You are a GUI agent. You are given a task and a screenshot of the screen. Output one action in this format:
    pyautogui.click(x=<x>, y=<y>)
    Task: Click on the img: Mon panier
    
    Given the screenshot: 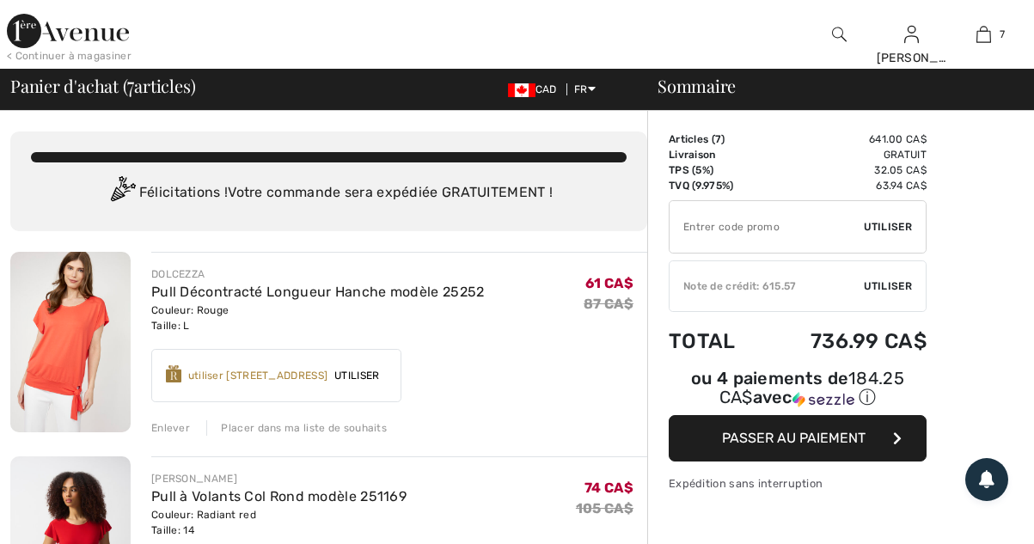 What is the action you would take?
    pyautogui.click(x=983, y=34)
    